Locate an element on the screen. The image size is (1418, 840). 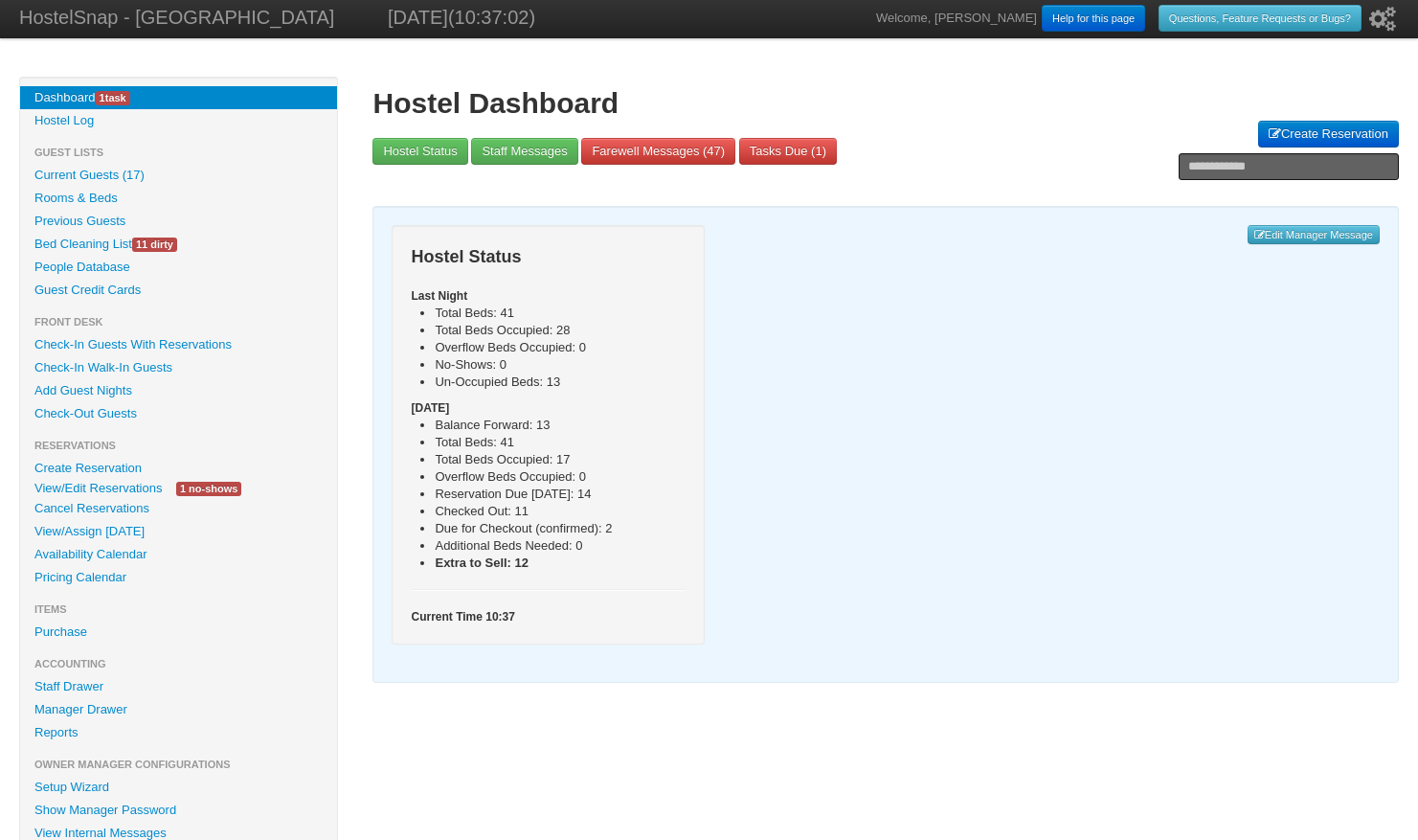
h3: Hostel Status is located at coordinates (547, 256).